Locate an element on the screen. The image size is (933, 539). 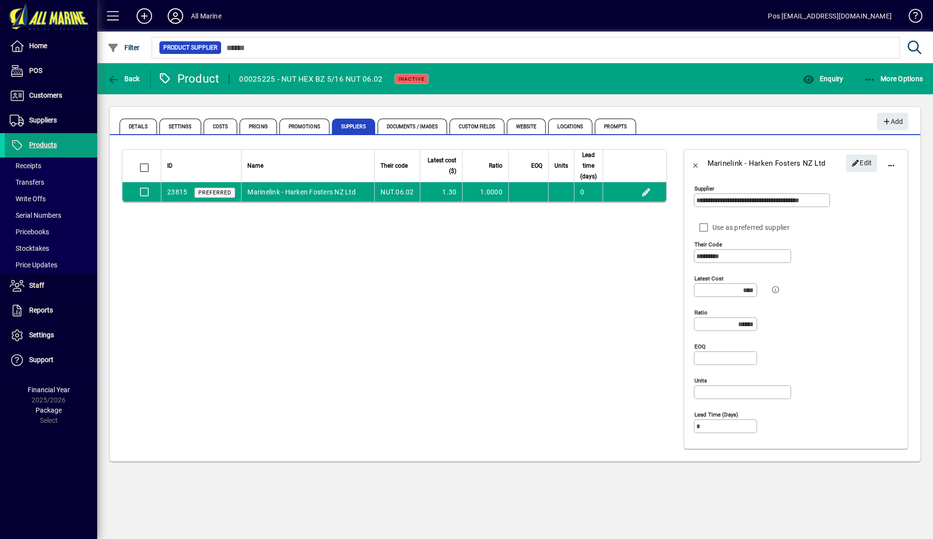
mat-label: Their code is located at coordinates (708, 244).